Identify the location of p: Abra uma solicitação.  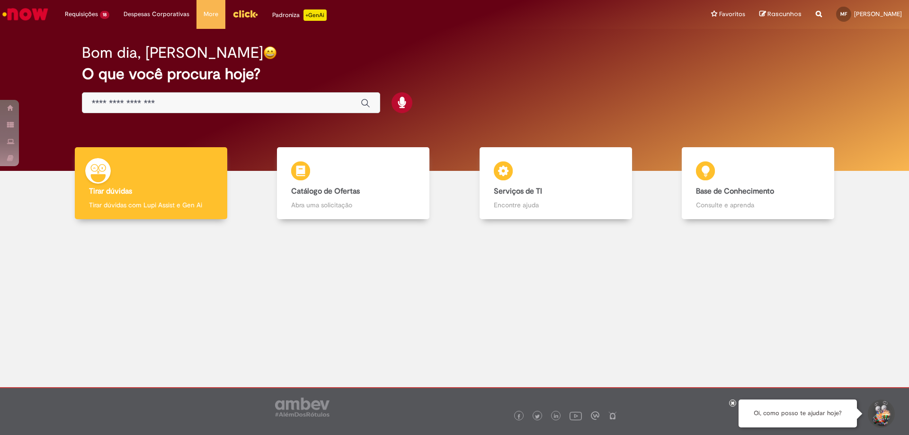
(353, 205).